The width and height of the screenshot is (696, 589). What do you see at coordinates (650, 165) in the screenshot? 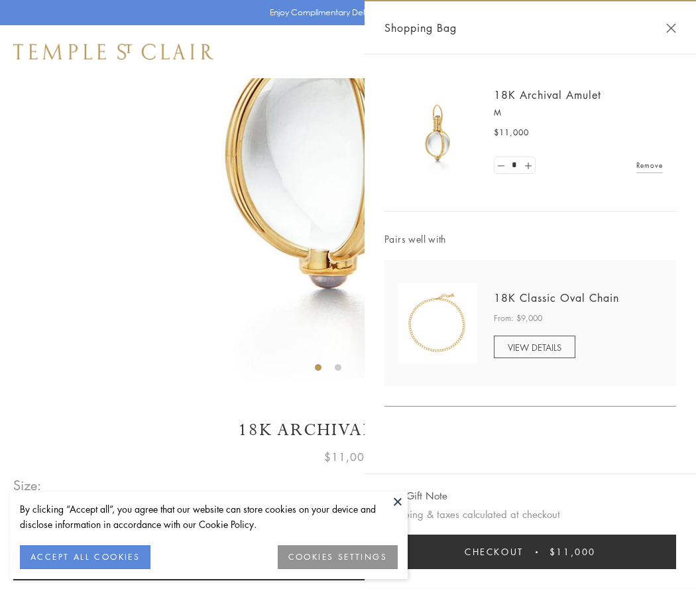
I see `a: Remove` at bounding box center [650, 165].